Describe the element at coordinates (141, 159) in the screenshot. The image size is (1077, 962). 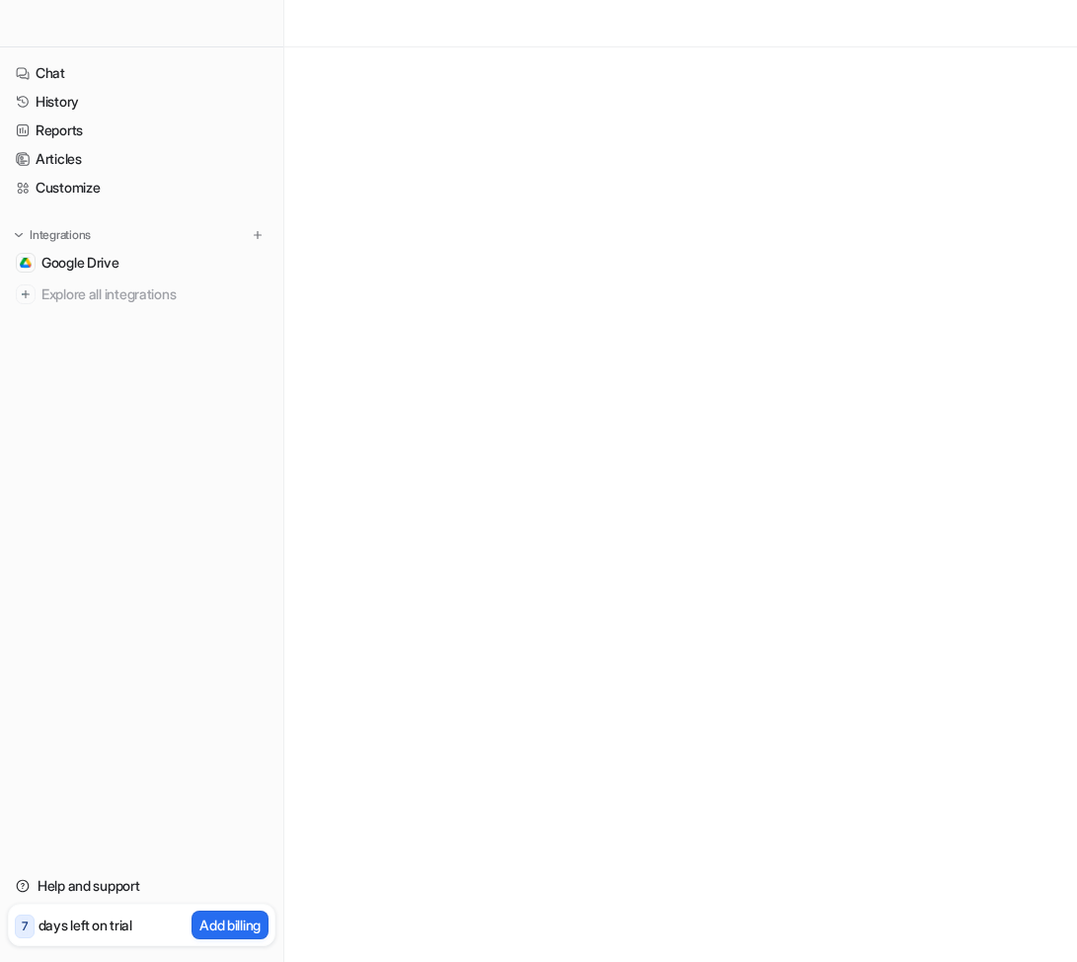
I see `a: Articles` at that location.